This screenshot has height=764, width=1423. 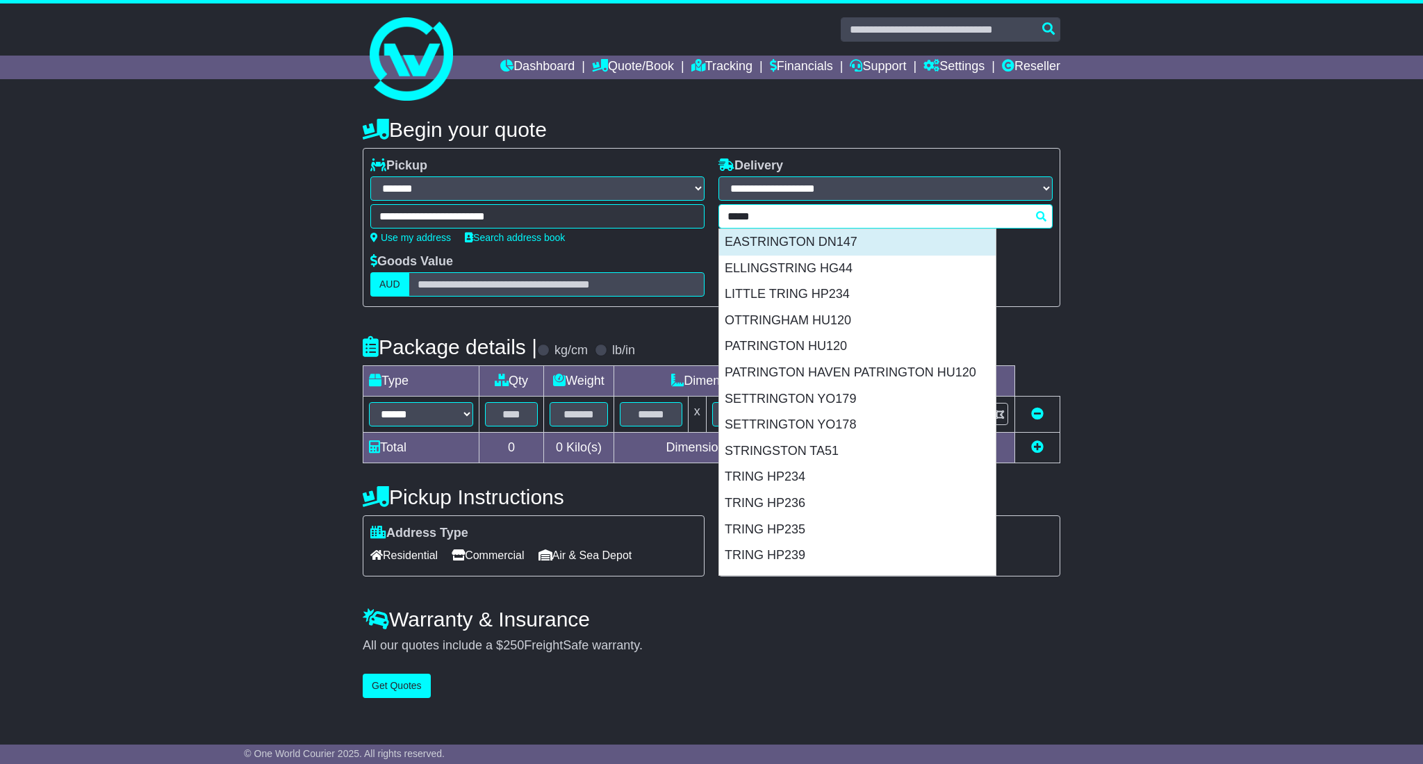 I want to click on a: Search address book, so click(x=515, y=238).